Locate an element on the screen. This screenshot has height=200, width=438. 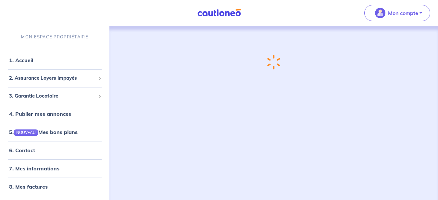
button: illu_account_valid_menu.svgMon compte is located at coordinates (397, 13).